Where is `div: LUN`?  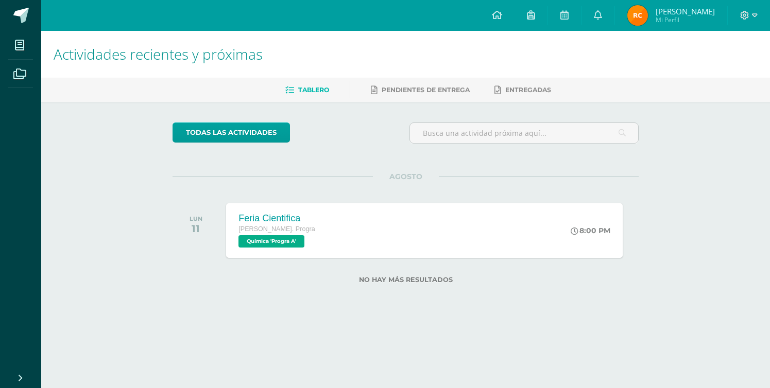 div: LUN is located at coordinates (196, 219).